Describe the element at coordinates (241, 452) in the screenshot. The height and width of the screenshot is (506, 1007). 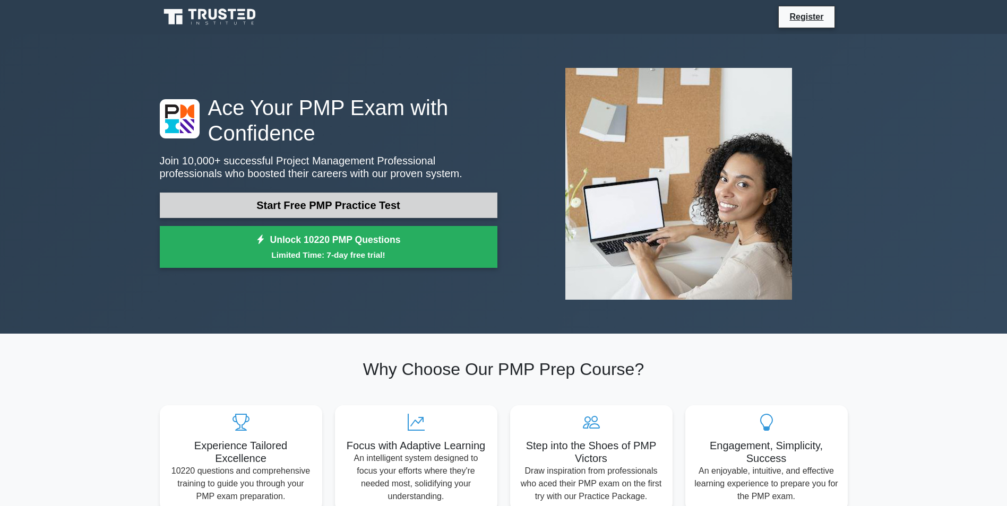
I see `h5: Experience Tailored Excellence` at that location.